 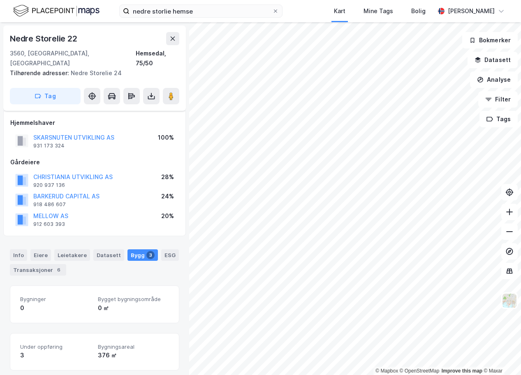 What do you see at coordinates (133, 347) in the screenshot?
I see `span: Bygningsareal` at bounding box center [133, 347].